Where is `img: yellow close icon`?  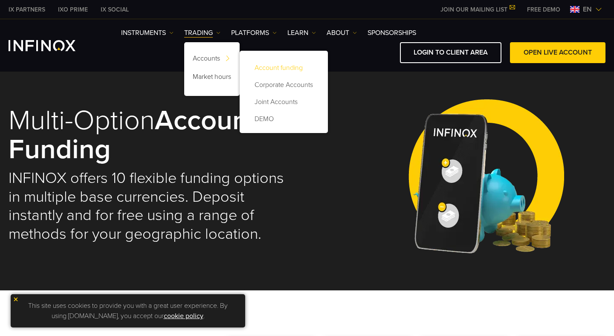
img: yellow close icon is located at coordinates (16, 299).